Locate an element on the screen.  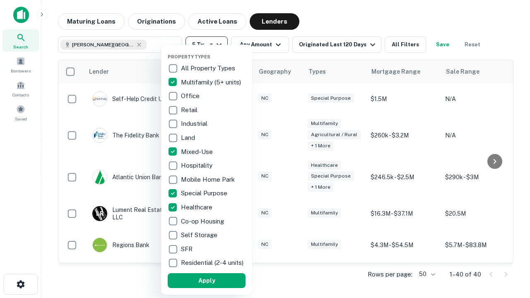
p: Mobile Home Park is located at coordinates (209, 180).